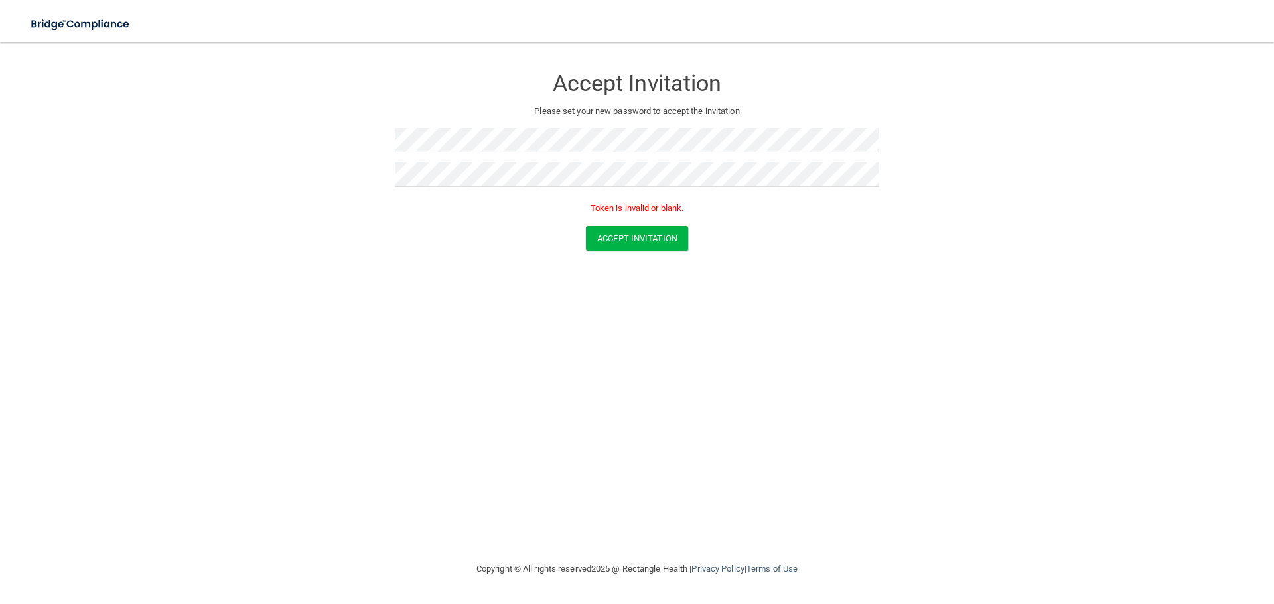 The image size is (1274, 604). I want to click on p: Please set your new password to accept the invitation, so click(637, 111).